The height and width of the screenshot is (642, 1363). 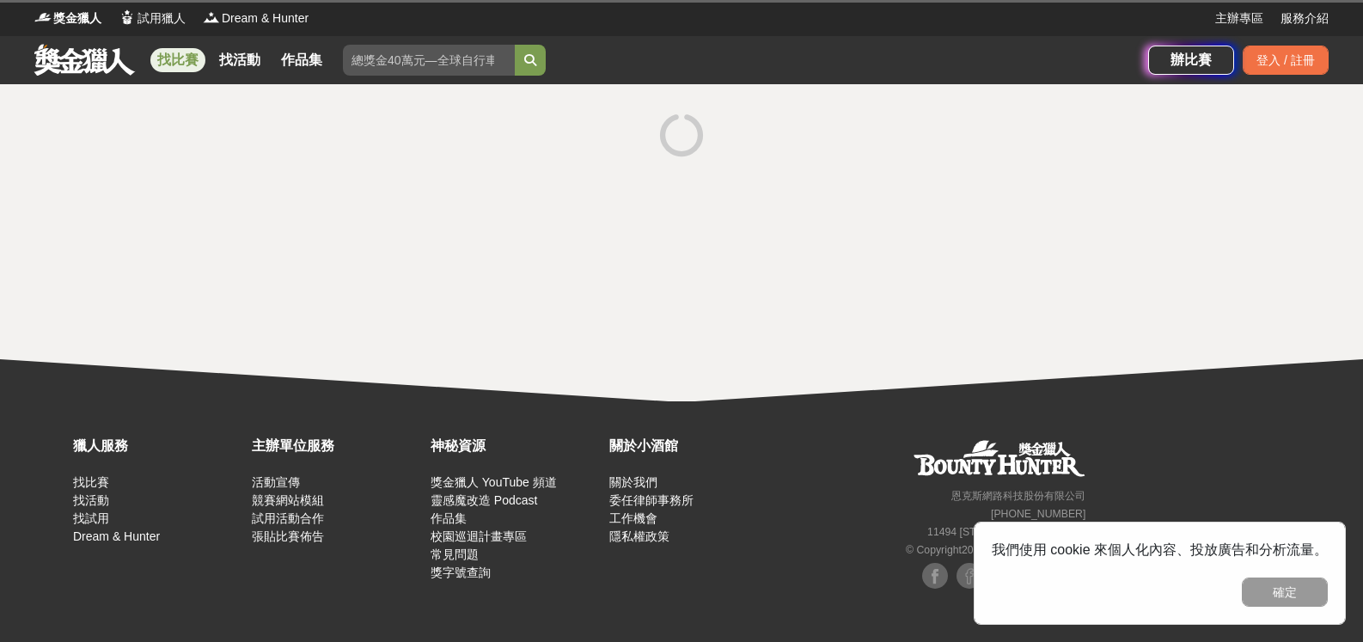 I want to click on a: 活動宣傳, so click(x=276, y=482).